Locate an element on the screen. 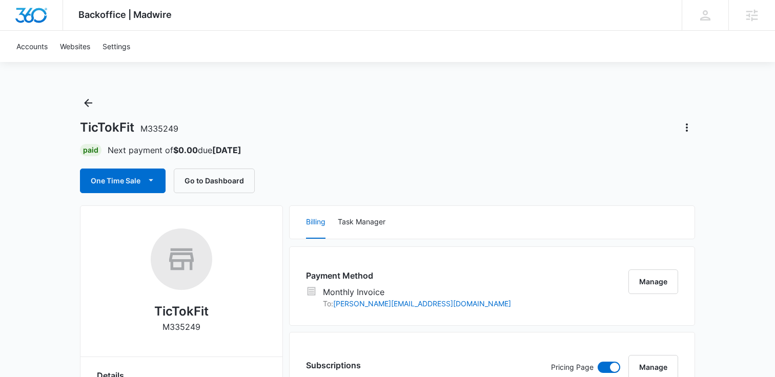 This screenshot has width=775, height=377. p: Monthly Invoice is located at coordinates (417, 292).